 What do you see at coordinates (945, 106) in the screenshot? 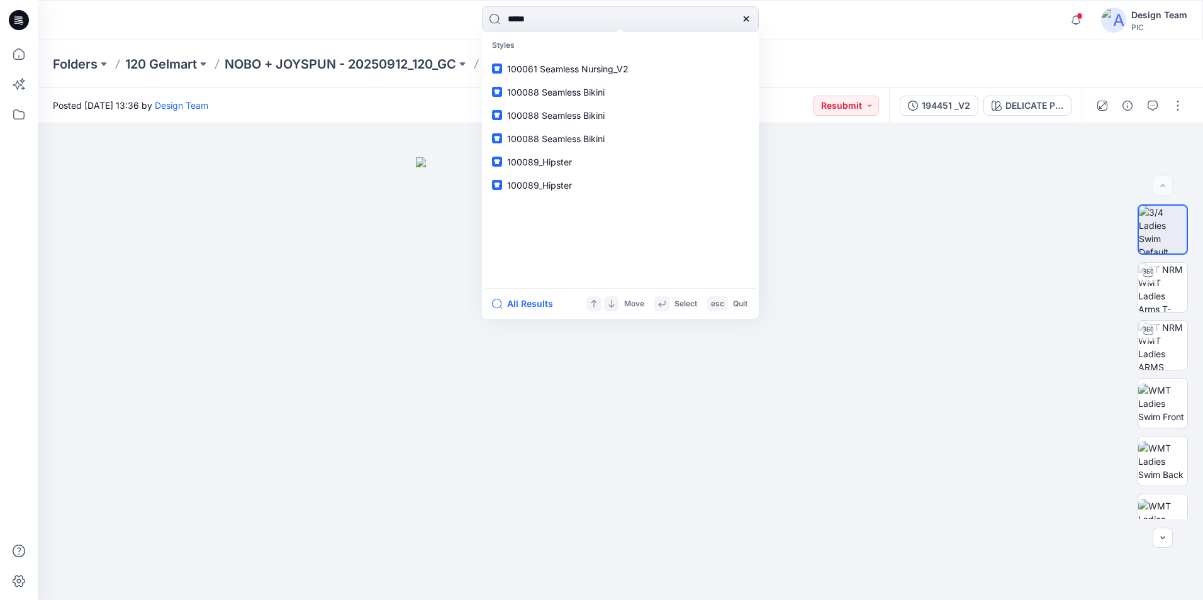
I see `div: 194451 _V2` at bounding box center [945, 106].